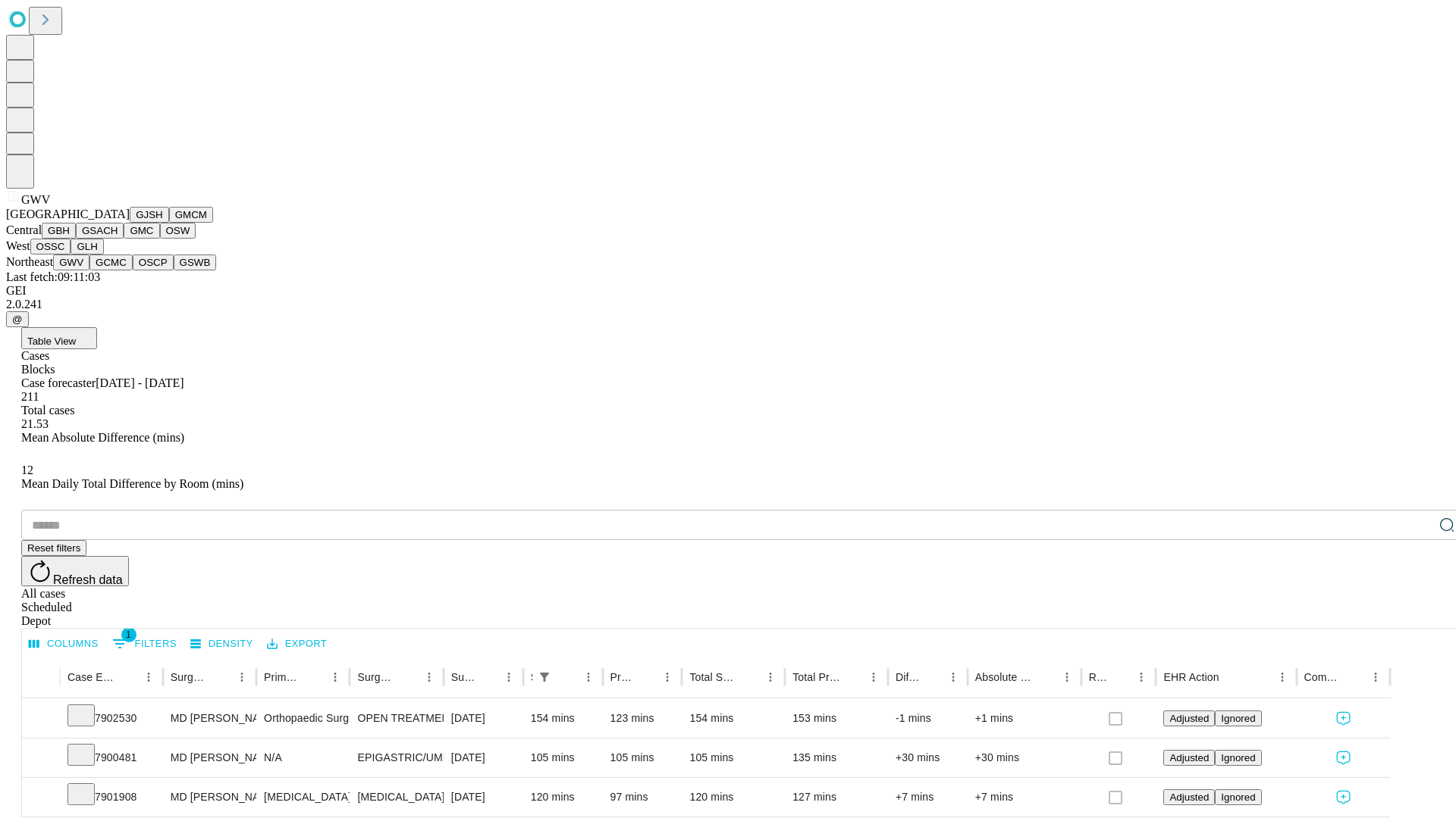 The width and height of the screenshot is (1456, 818). What do you see at coordinates (643, 719) in the screenshot?
I see `div: 123 mins` at bounding box center [643, 719].